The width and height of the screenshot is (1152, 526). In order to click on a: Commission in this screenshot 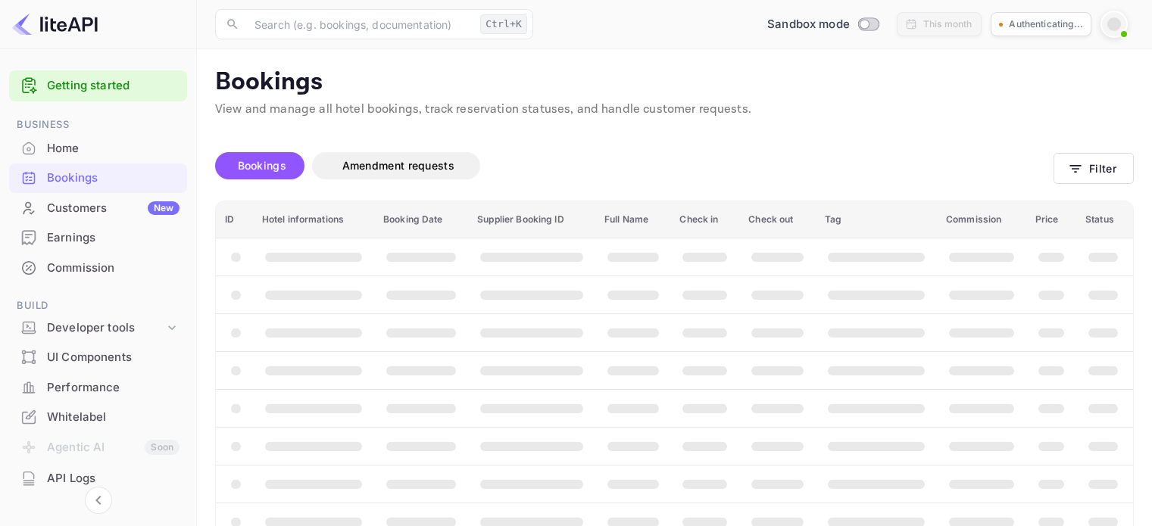, I will do `click(98, 267)`.